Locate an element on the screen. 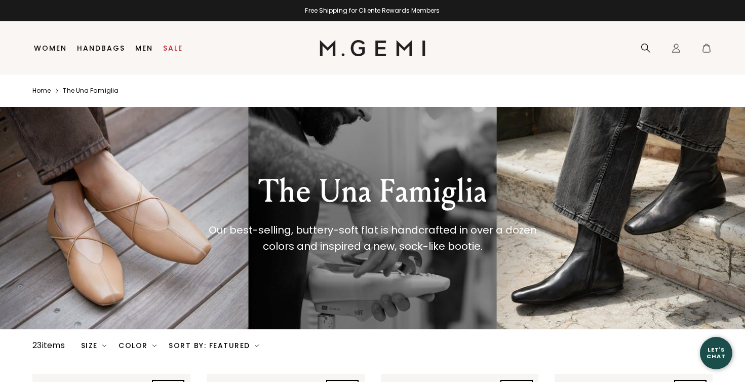 Image resolution: width=745 pixels, height=382 pixels. div: 23 items is located at coordinates (49, 346).